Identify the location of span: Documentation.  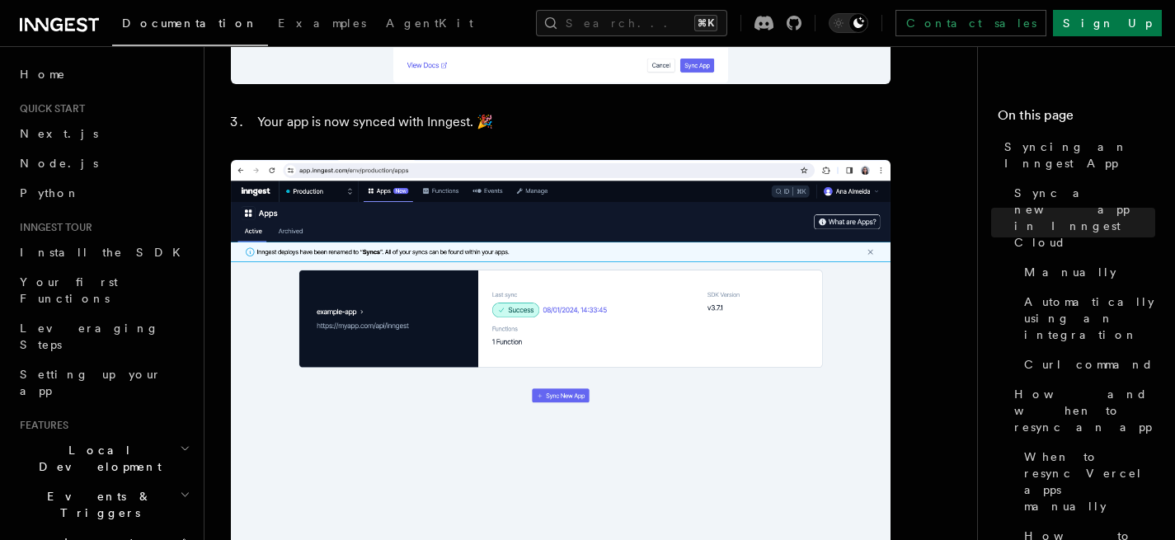
(190, 23).